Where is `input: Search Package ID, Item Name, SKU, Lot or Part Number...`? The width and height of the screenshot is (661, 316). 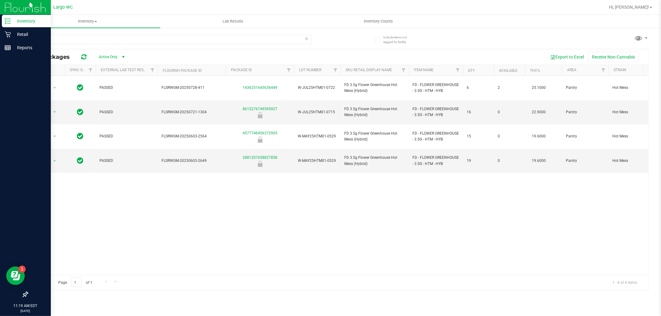
input: Search Package ID, Item Name, SKU, Lot or Part Number... is located at coordinates (169, 39).